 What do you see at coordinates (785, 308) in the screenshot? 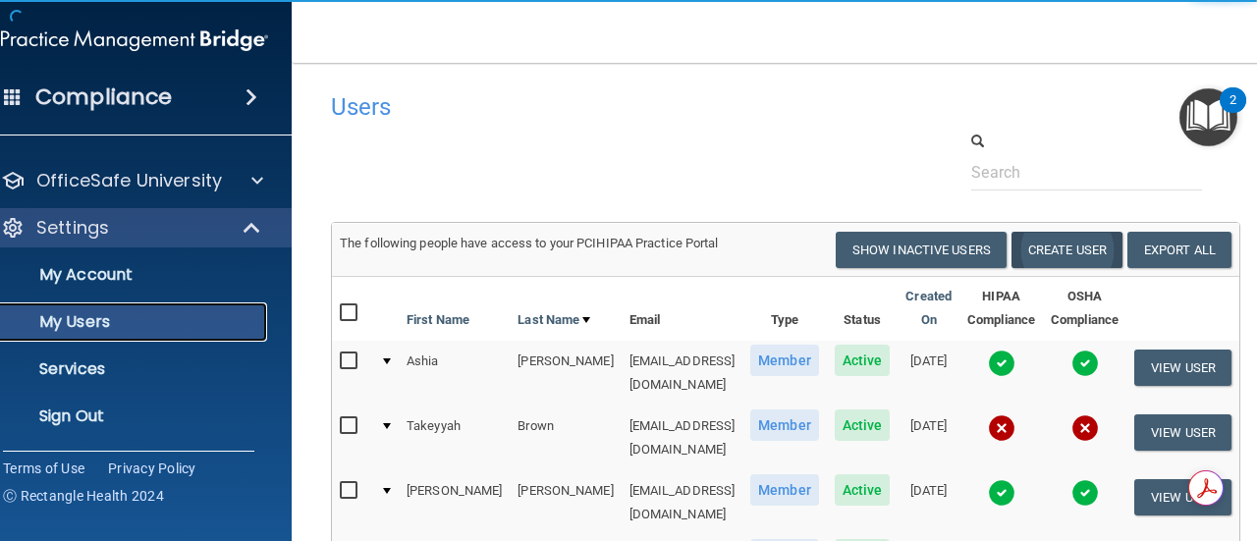
I see `th: Type` at bounding box center [785, 308].